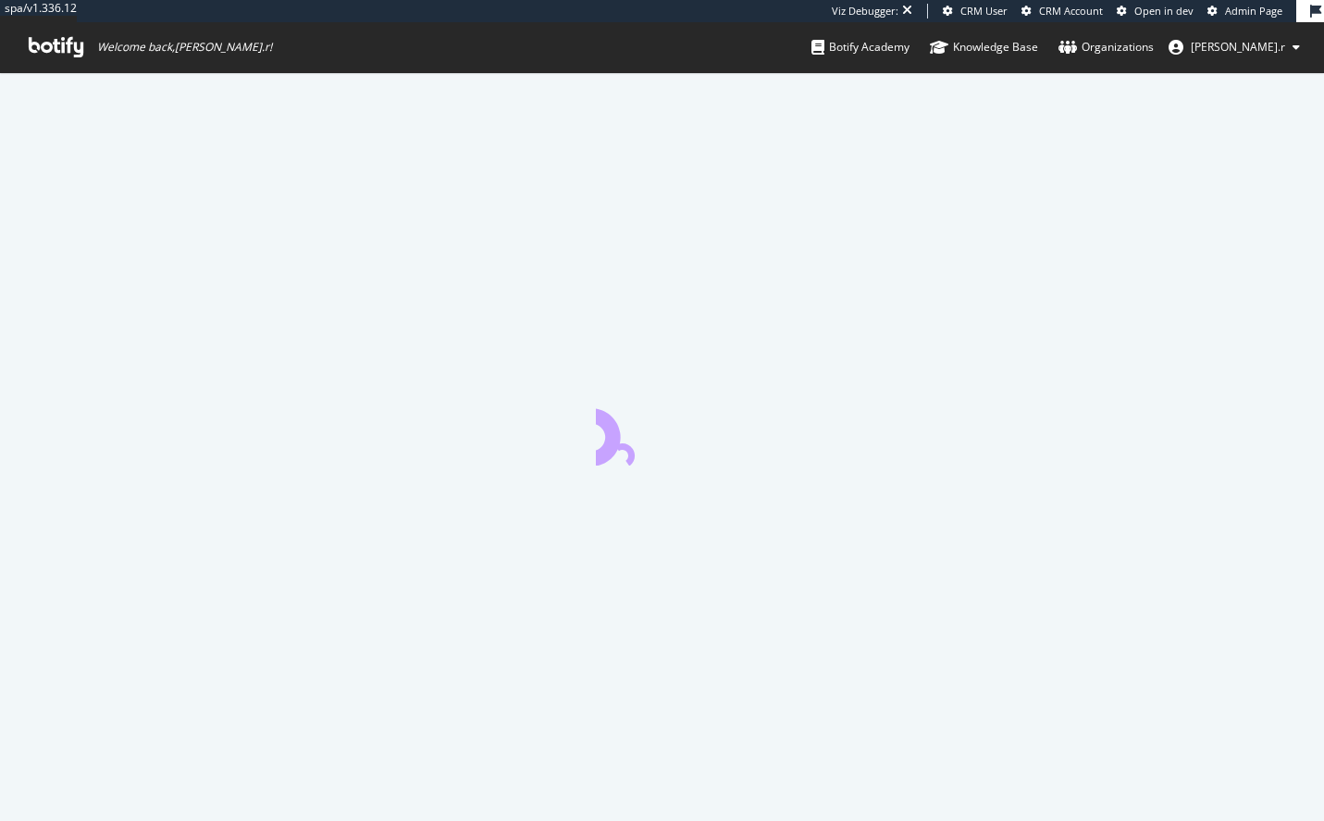 Image resolution: width=1324 pixels, height=821 pixels. What do you see at coordinates (984, 47) in the screenshot?
I see `div: Knowledge Base` at bounding box center [984, 47].